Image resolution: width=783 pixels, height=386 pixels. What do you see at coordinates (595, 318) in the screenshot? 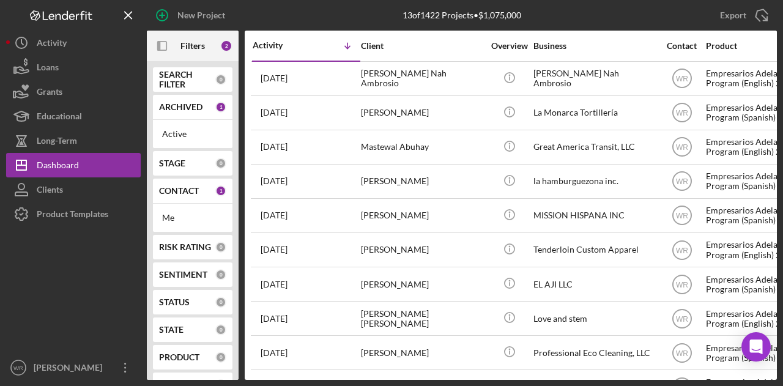
I see `div: Love and stem` at bounding box center [595, 318].